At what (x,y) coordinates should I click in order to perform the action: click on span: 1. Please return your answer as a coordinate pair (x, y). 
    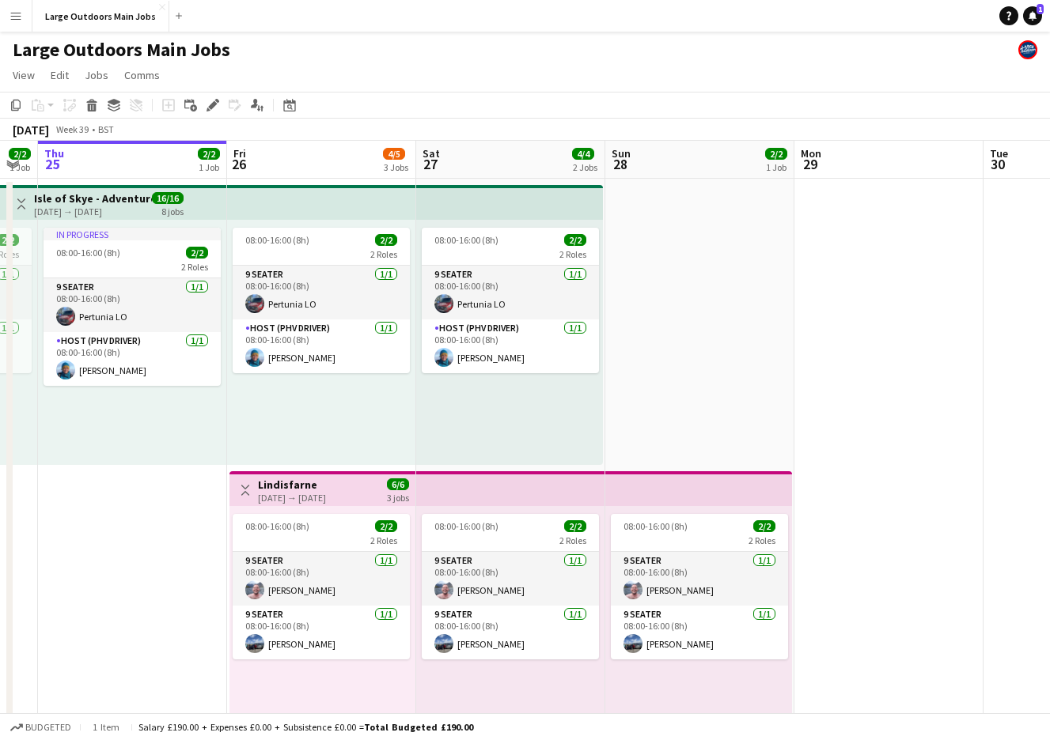
    Looking at the image, I should click on (1040, 9).